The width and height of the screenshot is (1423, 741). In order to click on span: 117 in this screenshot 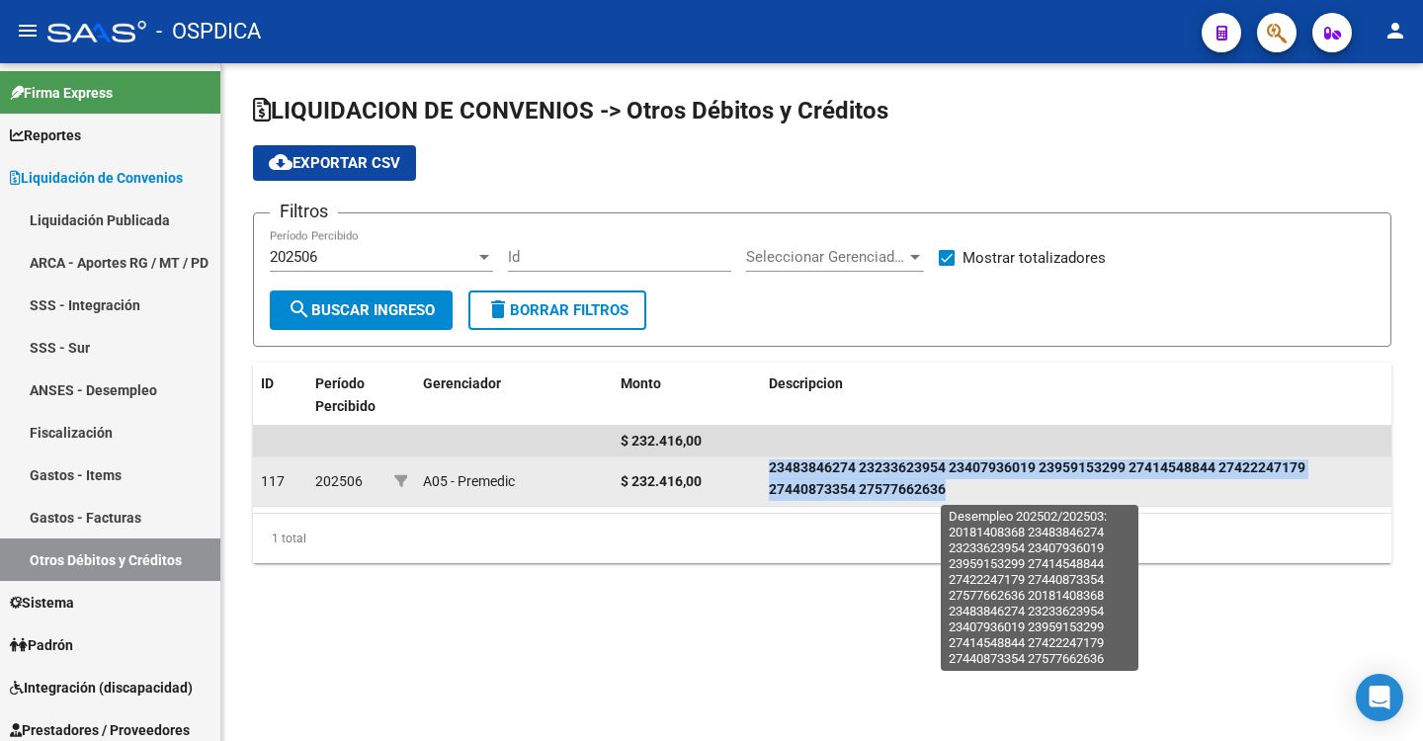, I will do `click(273, 481)`.